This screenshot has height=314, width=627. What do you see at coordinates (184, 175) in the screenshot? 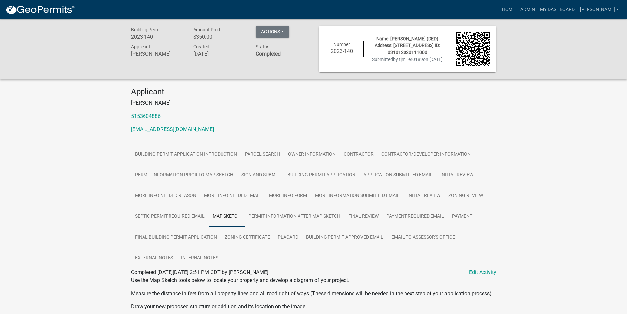
I see `a: Permit Information Prior to Map Sketch` at bounding box center [184, 175].